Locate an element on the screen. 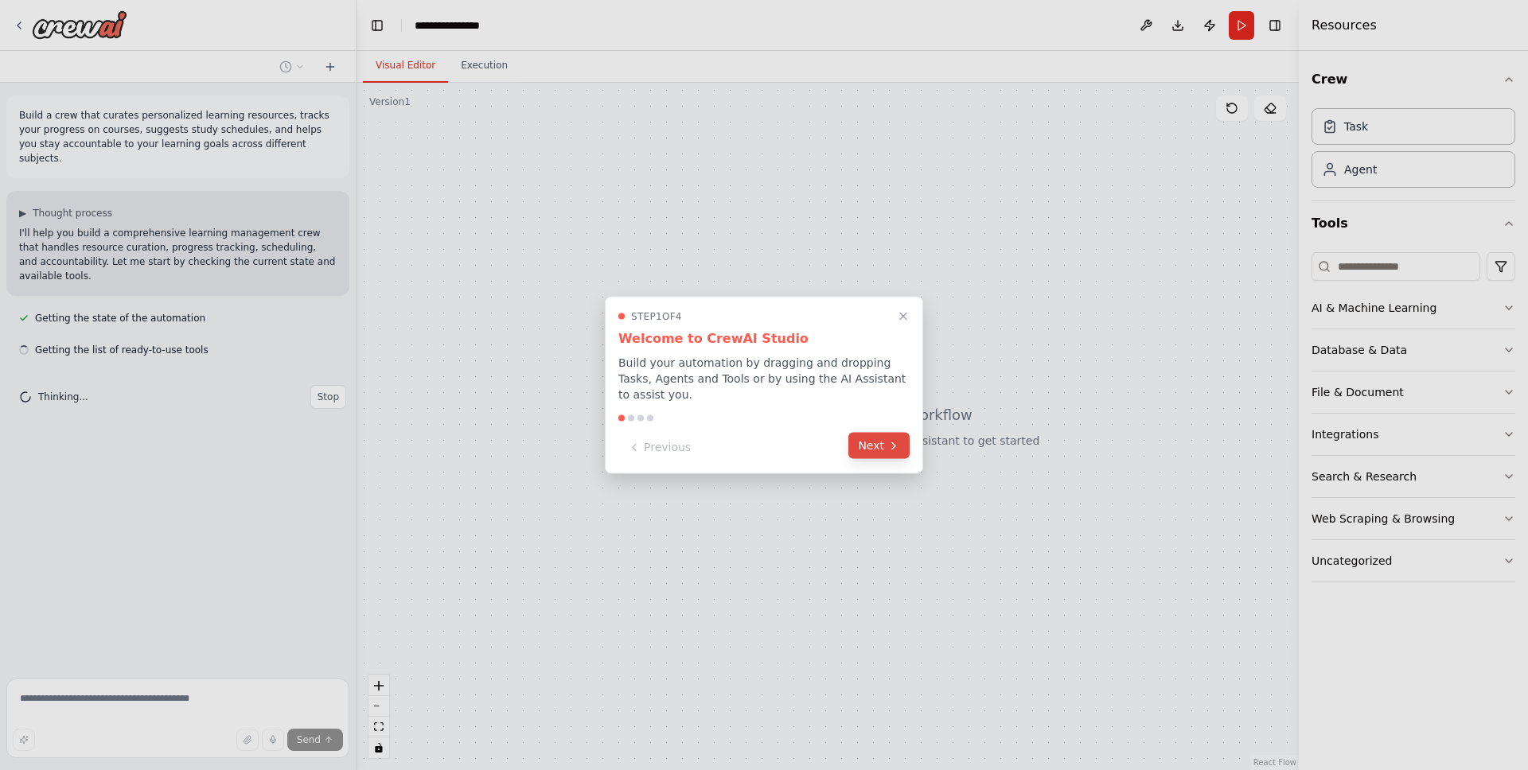  button: Previous is located at coordinates (659, 447).